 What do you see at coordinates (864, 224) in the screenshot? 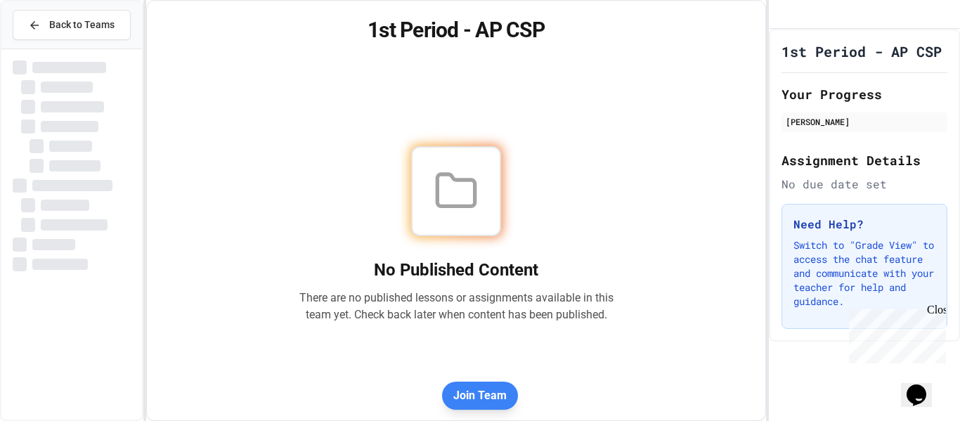
I see `h3: Need Help?` at bounding box center [864, 224].